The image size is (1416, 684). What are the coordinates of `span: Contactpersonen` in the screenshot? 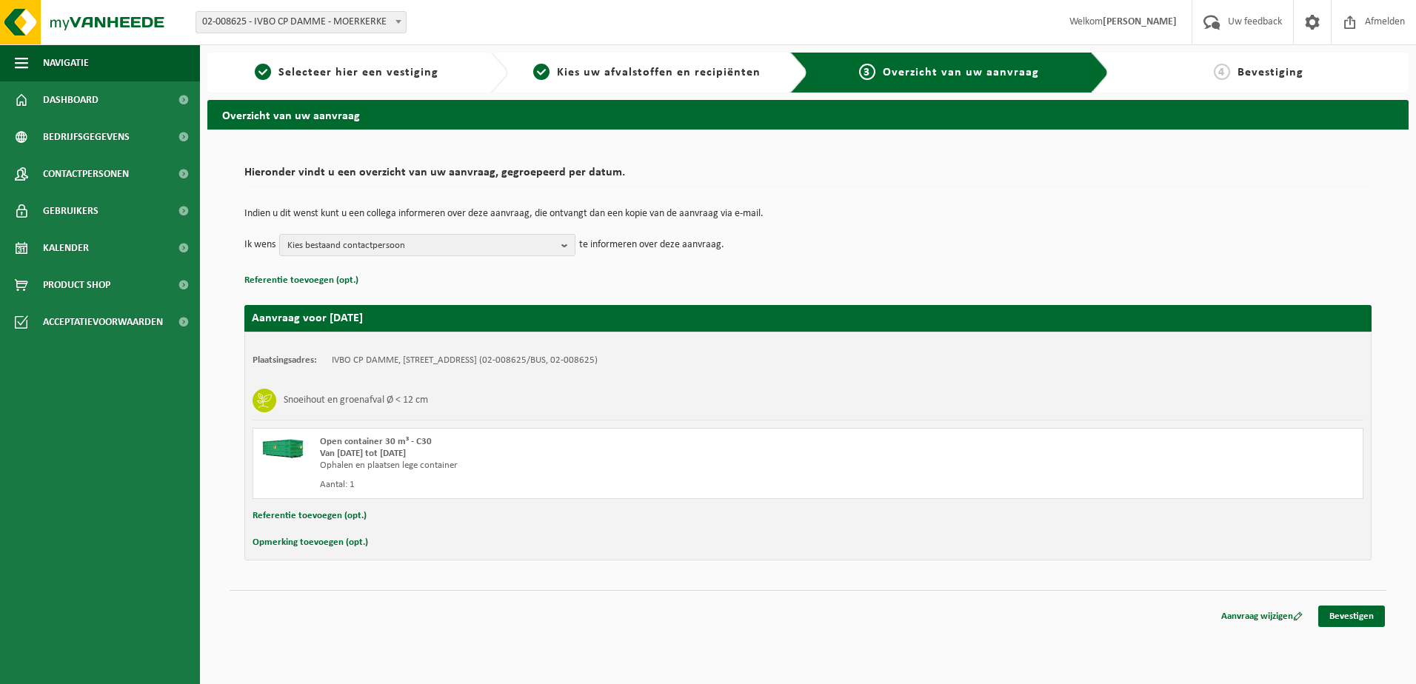 It's located at (86, 174).